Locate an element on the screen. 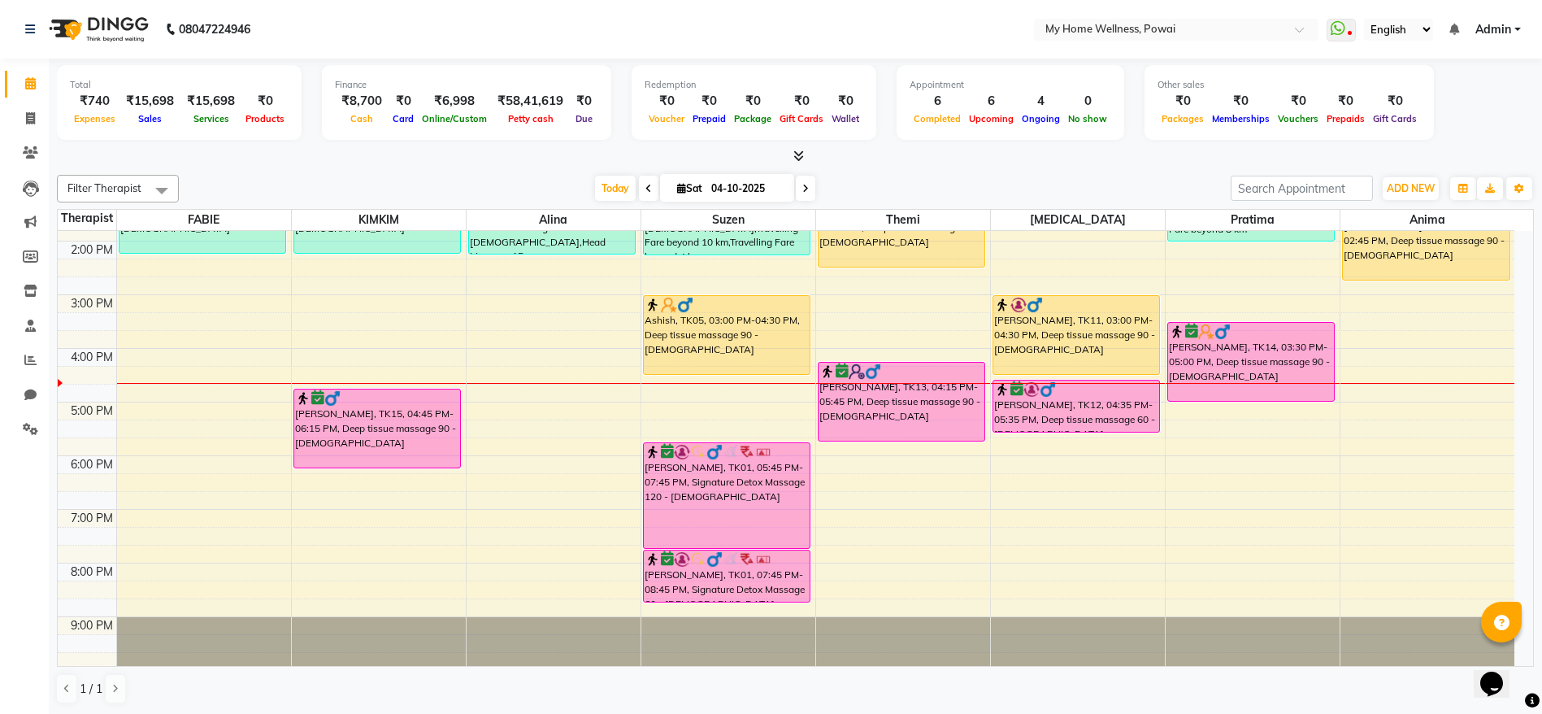 The width and height of the screenshot is (1542, 714). div: 3:00 PM is located at coordinates (92, 303).